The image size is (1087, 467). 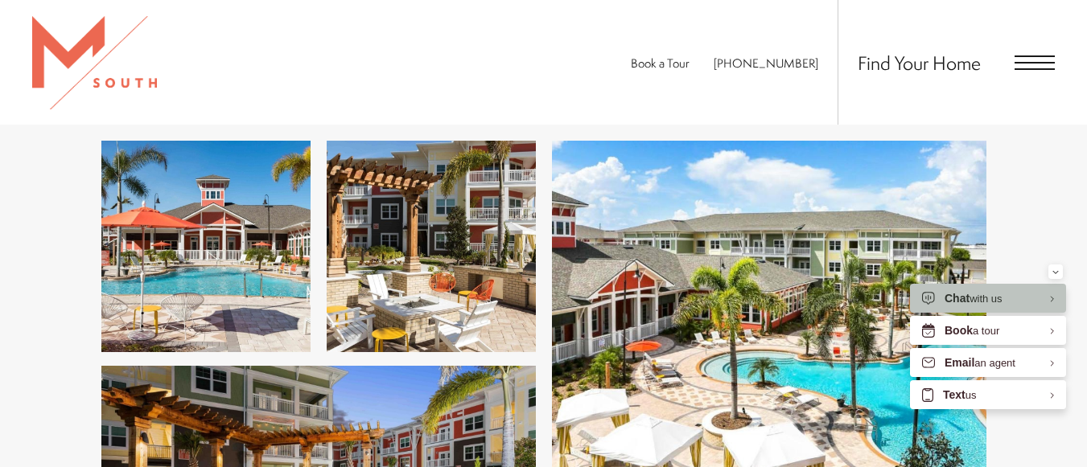 What do you see at coordinates (431, 246) in the screenshot?
I see `img: The essence of exceptional living` at bounding box center [431, 246].